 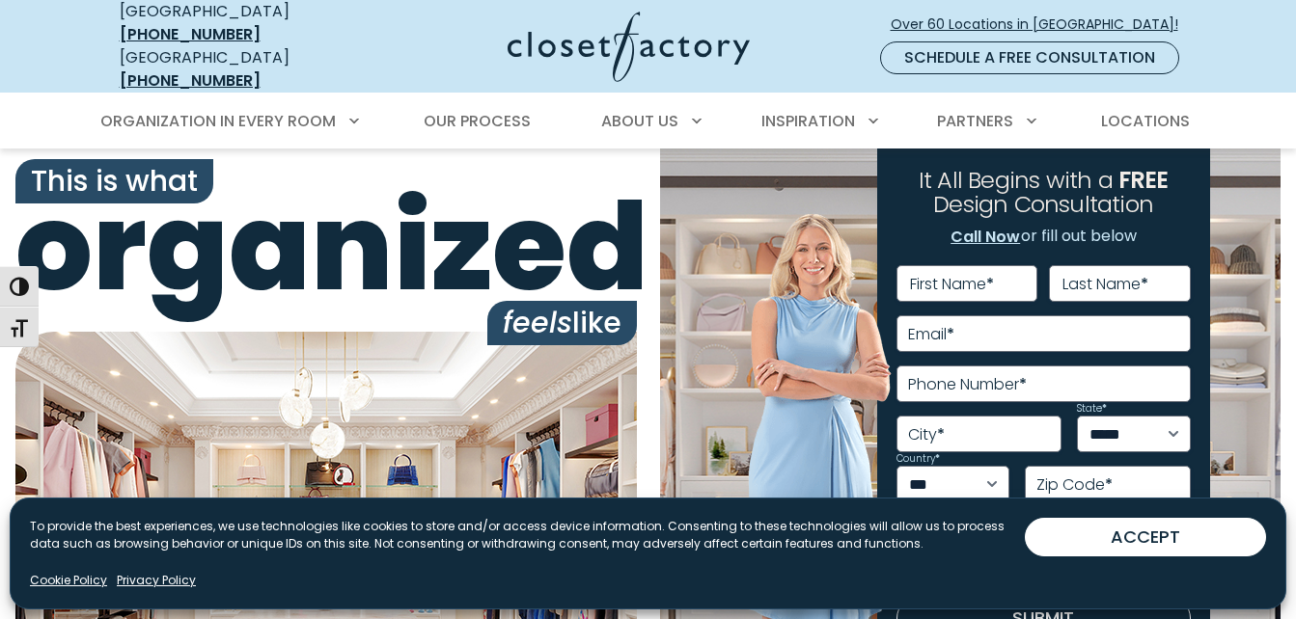 What do you see at coordinates (218, 121) in the screenshot?
I see `span: Organization in Every Room` at bounding box center [218, 121].